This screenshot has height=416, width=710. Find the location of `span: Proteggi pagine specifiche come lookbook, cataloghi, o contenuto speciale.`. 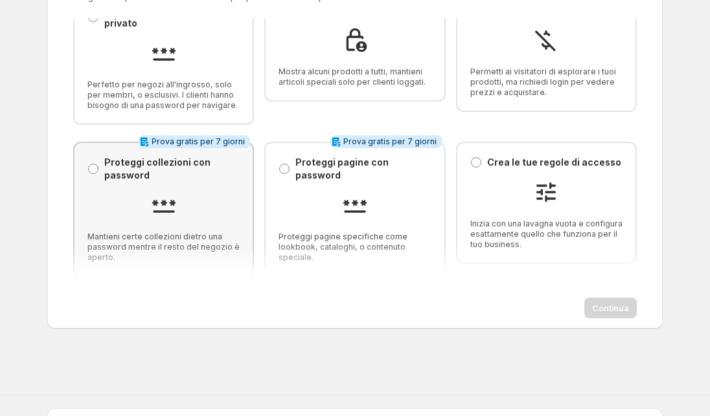

span: Proteggi pagine specifiche come lookbook, cataloghi, o contenuto speciale. is located at coordinates (354, 247).